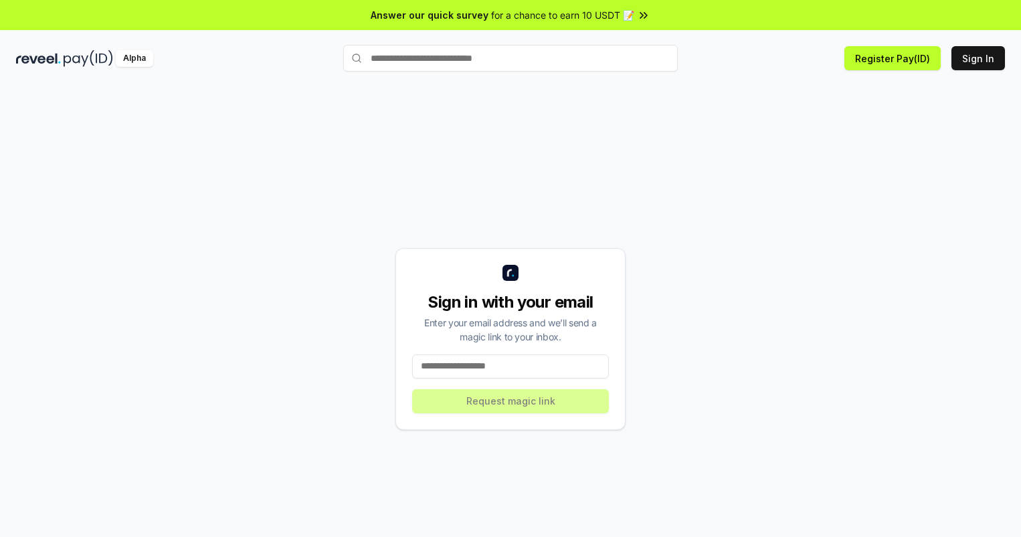 The width and height of the screenshot is (1021, 537). What do you see at coordinates (511, 303) in the screenshot?
I see `div: Sign in with your email` at bounding box center [511, 303].